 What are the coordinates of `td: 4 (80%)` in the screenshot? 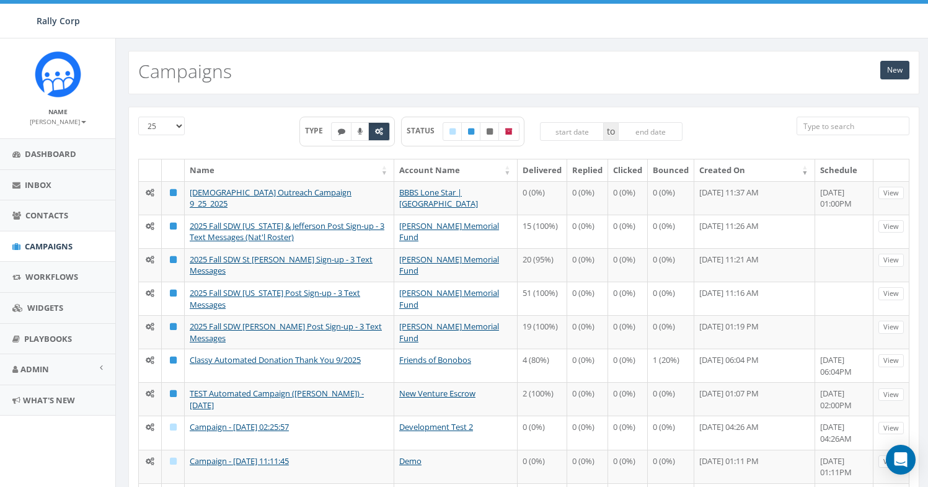 It's located at (543, 365).